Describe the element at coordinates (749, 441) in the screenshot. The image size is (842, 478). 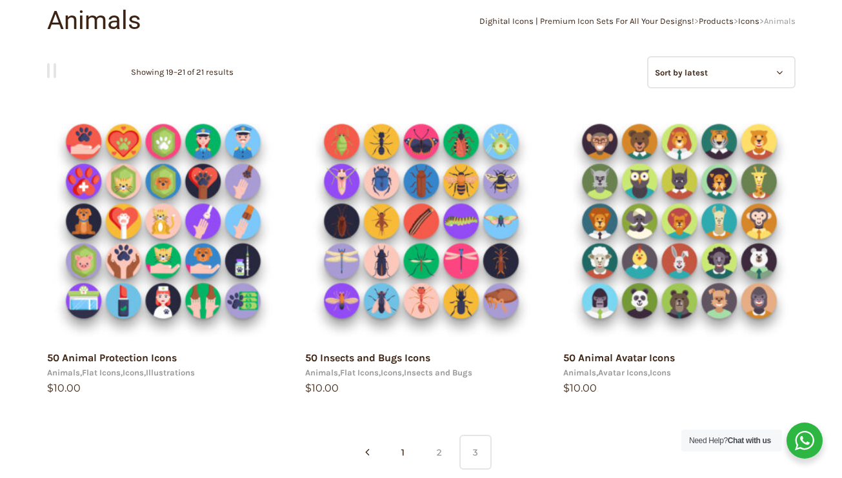
I see `strong: Chat with us` at that location.